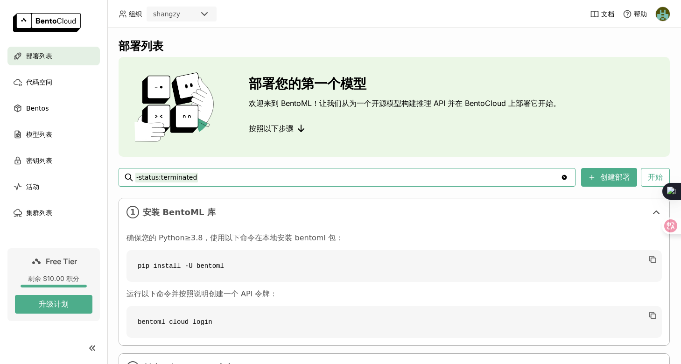 The width and height of the screenshot is (681, 364). What do you see at coordinates (271, 128) in the screenshot?
I see `span: 按照以下步骤` at bounding box center [271, 128].